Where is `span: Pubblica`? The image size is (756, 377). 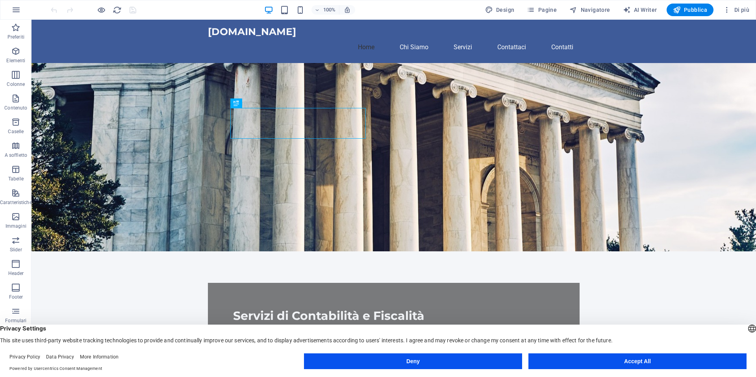 span: Pubblica is located at coordinates (690, 10).